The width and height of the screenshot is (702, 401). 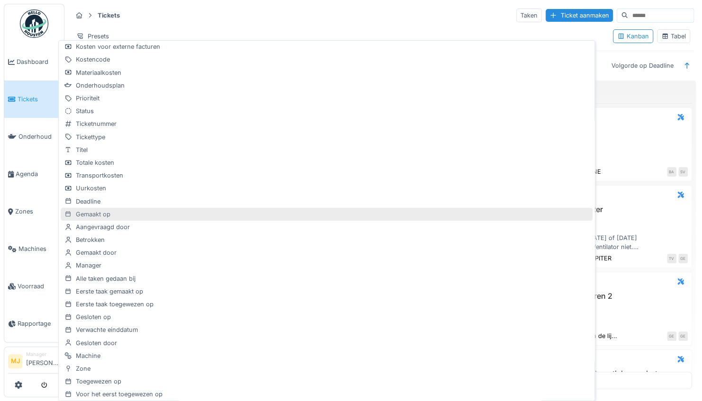 I want to click on div: TV, so click(x=672, y=259).